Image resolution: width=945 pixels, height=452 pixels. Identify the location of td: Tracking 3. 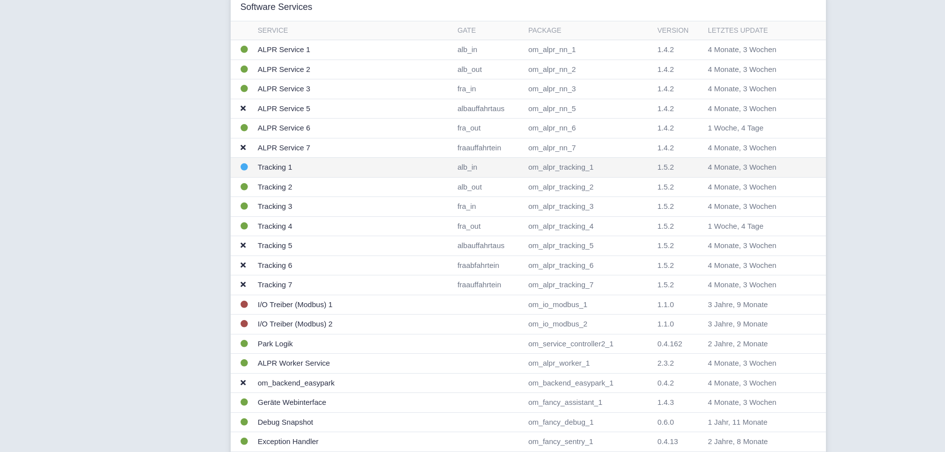
(354, 207).